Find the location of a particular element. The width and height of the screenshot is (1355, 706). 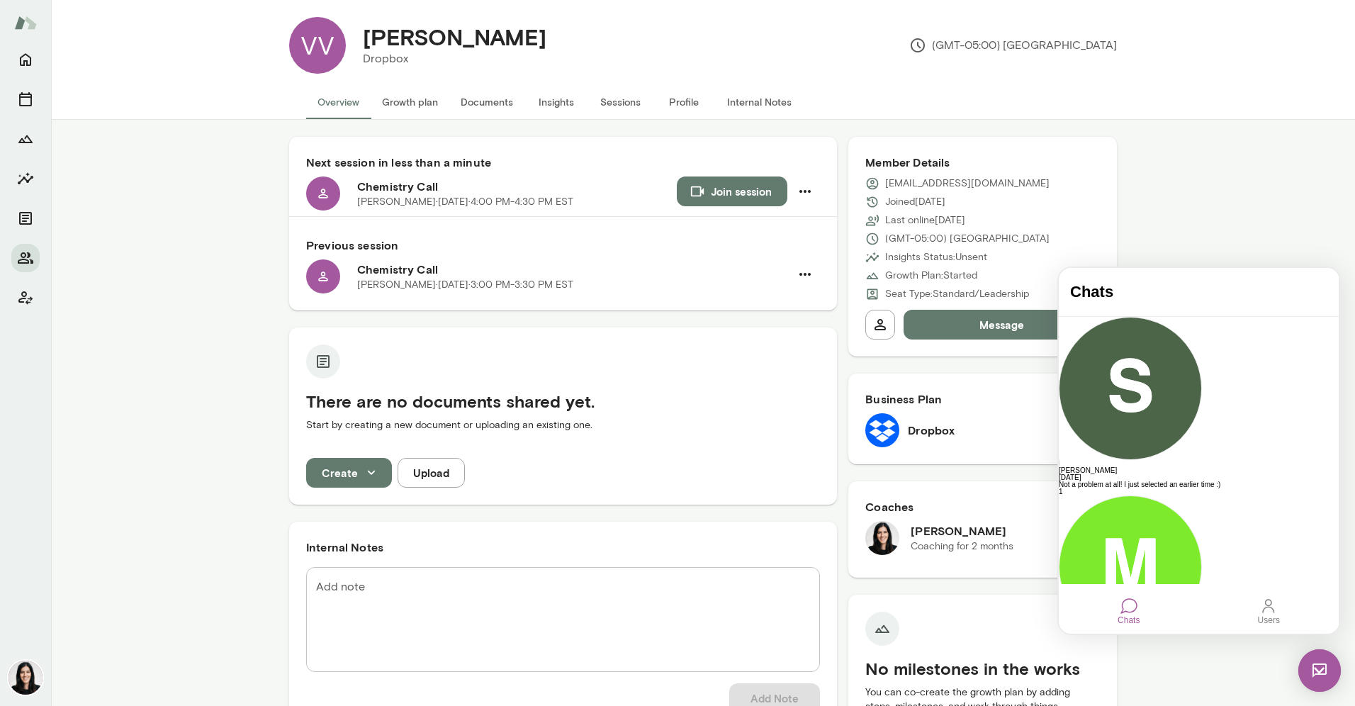

button: Growth Plan is located at coordinates (26, 139).